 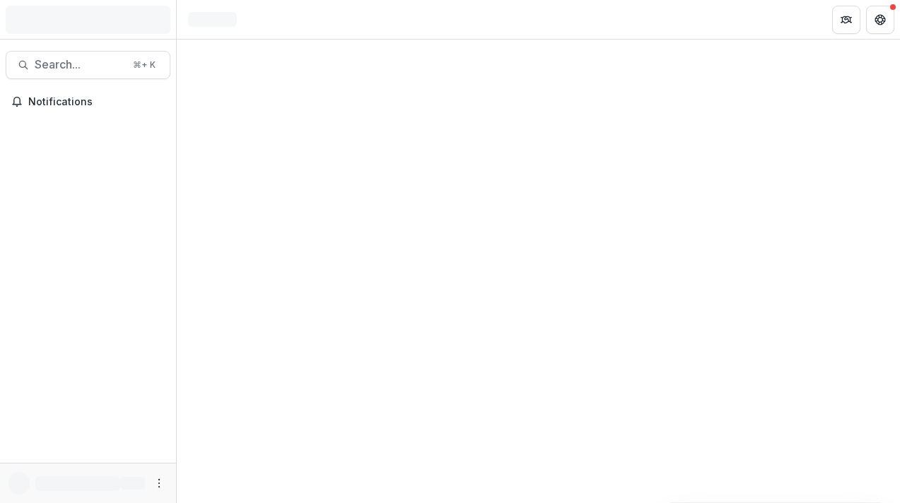 I want to click on div: ⌘ + K, so click(x=144, y=65).